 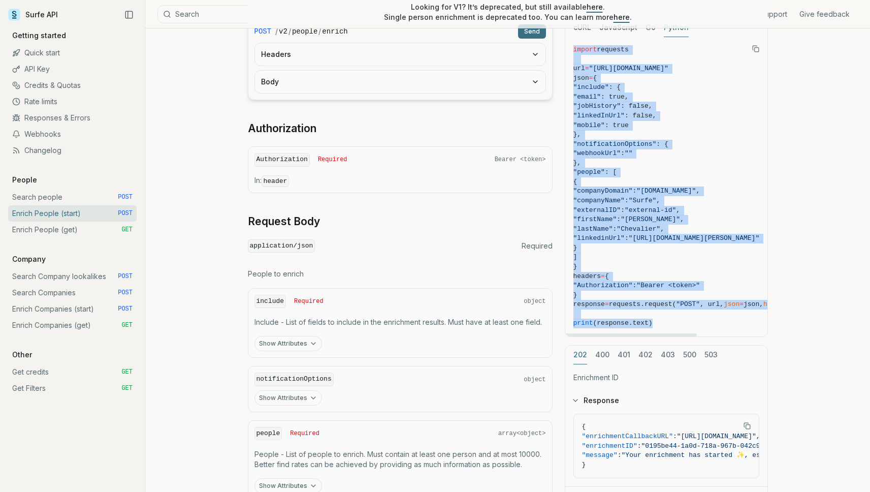 What do you see at coordinates (690, 355) in the screenshot?
I see `button: 500` at bounding box center [690, 355].